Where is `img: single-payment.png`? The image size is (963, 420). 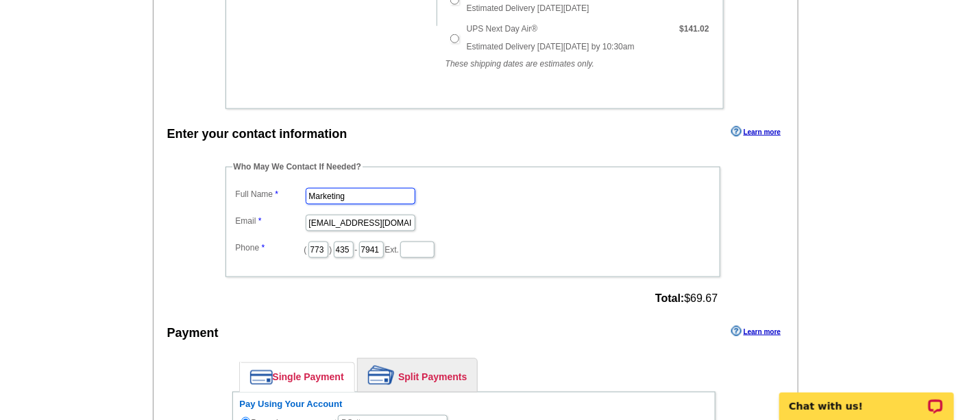
img: single-payment.png is located at coordinates (261, 377).